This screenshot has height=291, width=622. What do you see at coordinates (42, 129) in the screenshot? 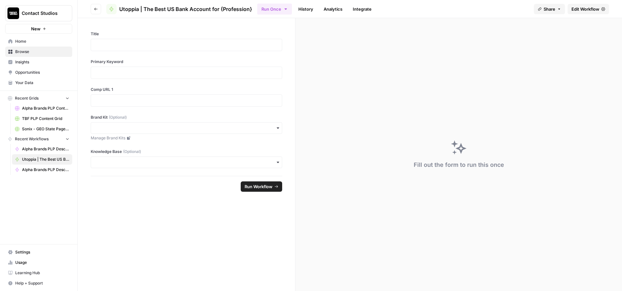
I see `a: Sonix - GEO State Pages Grid` at bounding box center [42, 129].